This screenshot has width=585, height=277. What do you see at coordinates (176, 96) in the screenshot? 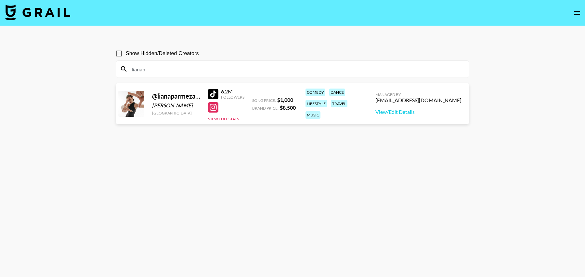
I see `div: @ lianaparmezana` at bounding box center [176, 96].